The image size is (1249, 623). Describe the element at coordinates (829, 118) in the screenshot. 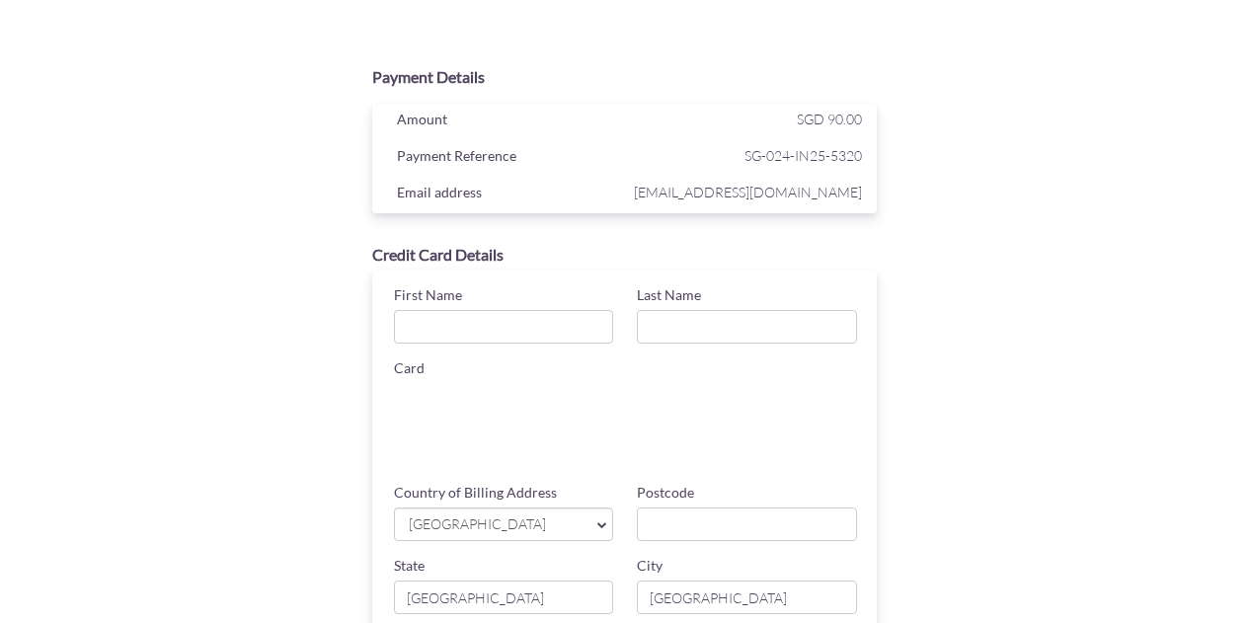

I see `span: SGD 90.00` at that location.